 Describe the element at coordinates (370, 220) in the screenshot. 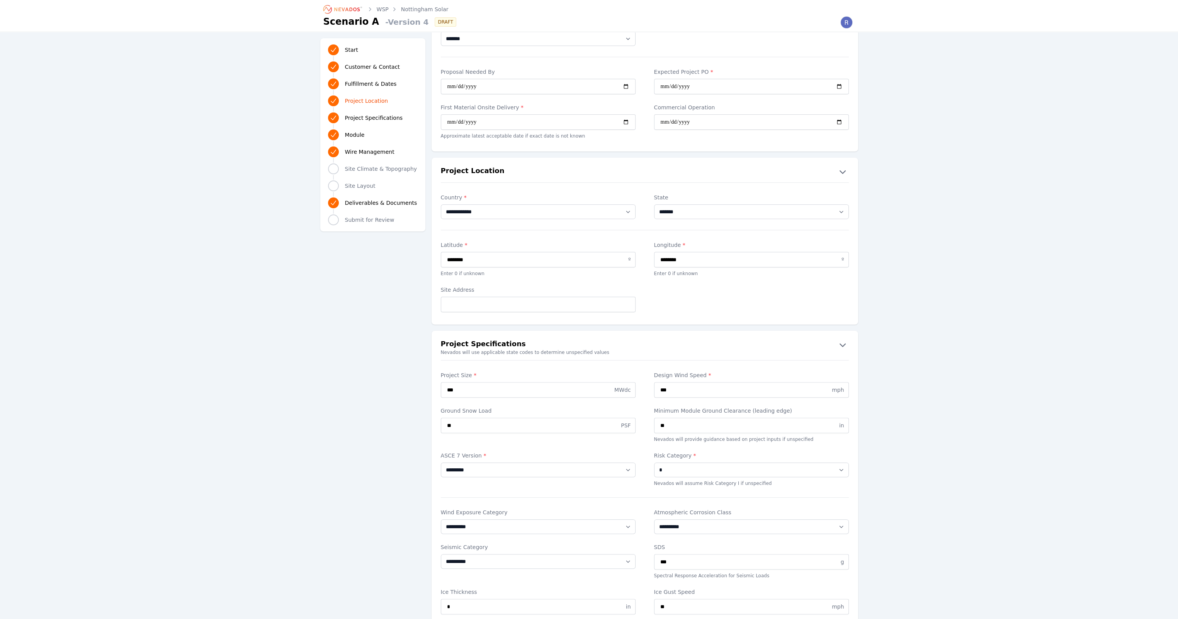

I see `span: Submit for Review` at that location.